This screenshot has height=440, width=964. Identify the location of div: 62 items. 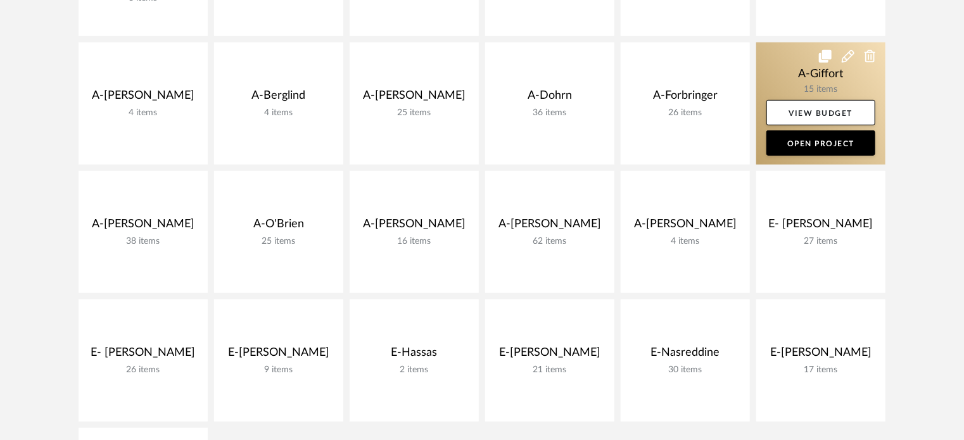
(550, 241).